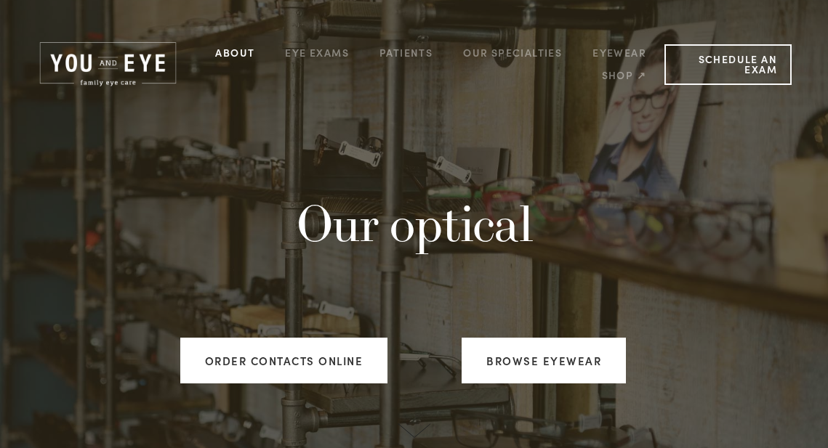  Describe the element at coordinates (624, 76) in the screenshot. I see `a: Shop ↗` at that location.